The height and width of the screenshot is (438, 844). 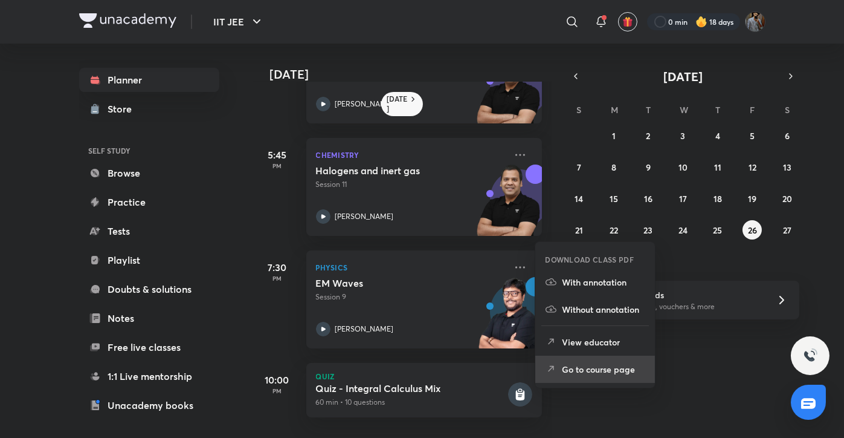 I want to click on a: Browse, so click(x=149, y=173).